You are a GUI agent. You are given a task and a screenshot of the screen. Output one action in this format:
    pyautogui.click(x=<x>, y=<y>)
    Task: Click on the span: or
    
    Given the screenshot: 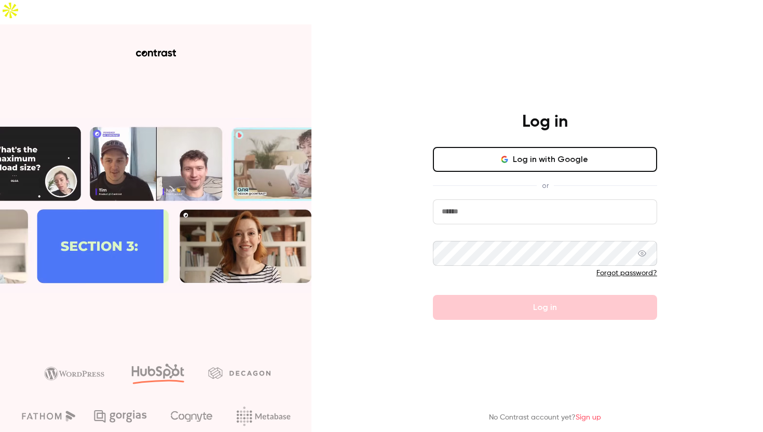 What is the action you would take?
    pyautogui.click(x=545, y=185)
    